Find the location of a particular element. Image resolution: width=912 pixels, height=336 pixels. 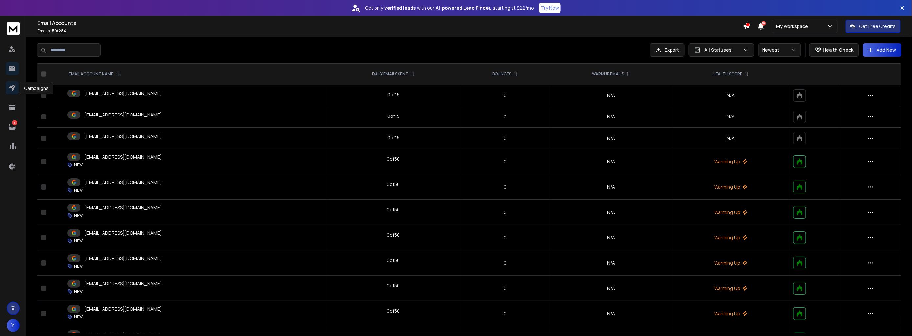

p: Health Check is located at coordinates (838, 50).